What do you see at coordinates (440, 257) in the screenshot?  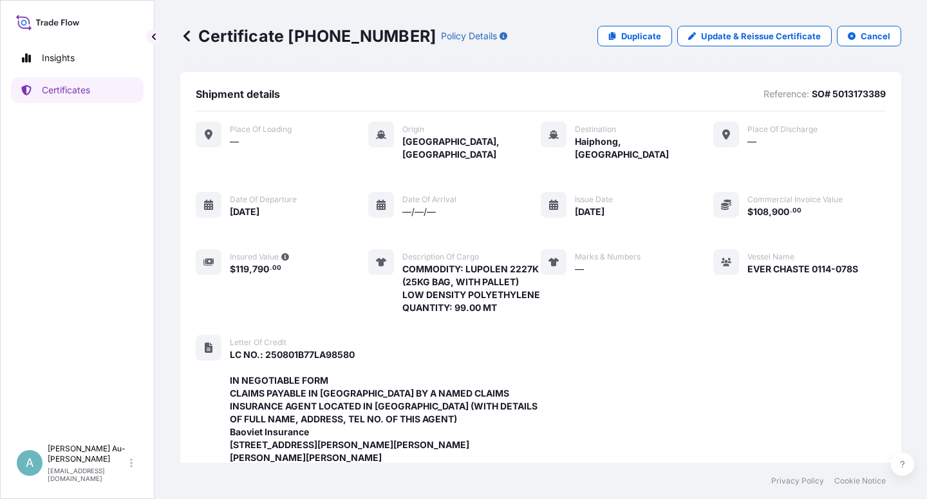 I see `span: Description of cargo` at bounding box center [440, 257].